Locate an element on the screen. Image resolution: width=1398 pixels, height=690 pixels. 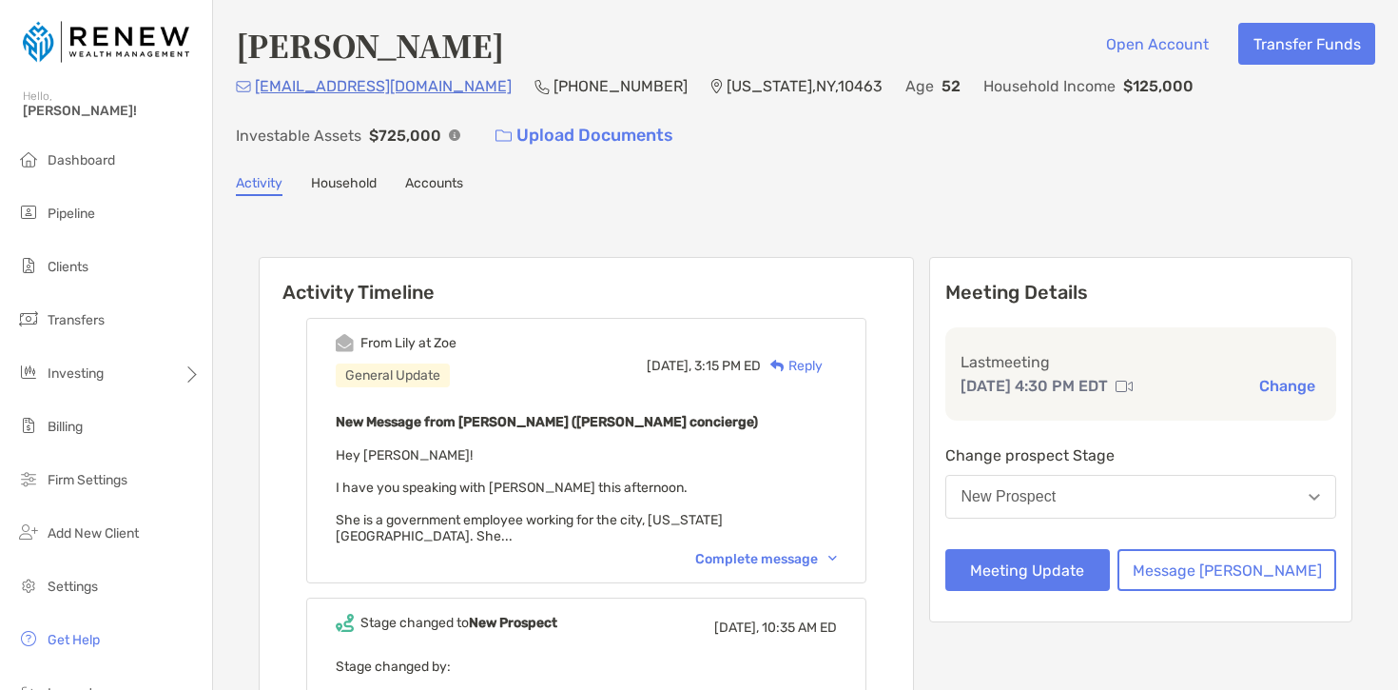
img: settings icon is located at coordinates (29, 585).